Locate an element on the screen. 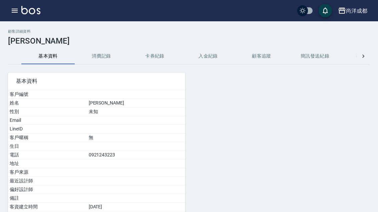  h2: 顧客詳細資料 is located at coordinates (189, 31).